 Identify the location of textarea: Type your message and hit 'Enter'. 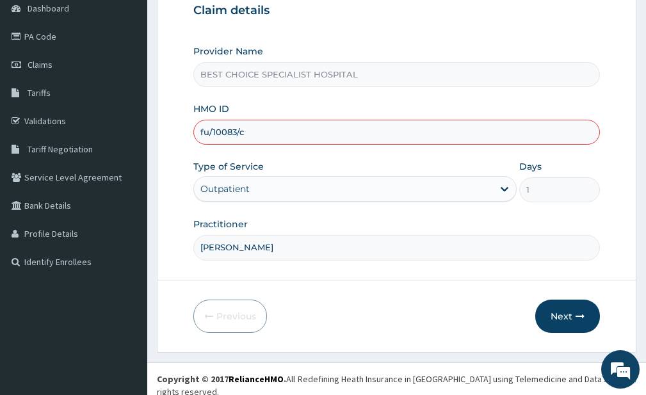
(125, 283).